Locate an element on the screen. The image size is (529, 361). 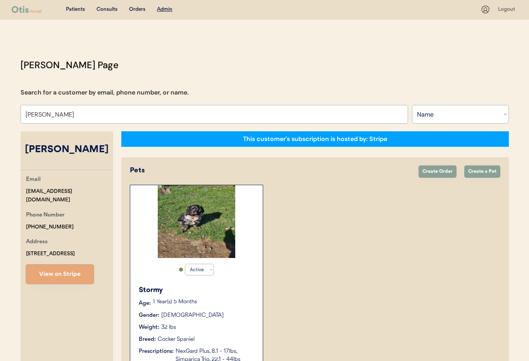
div: Address is located at coordinates (37, 242).